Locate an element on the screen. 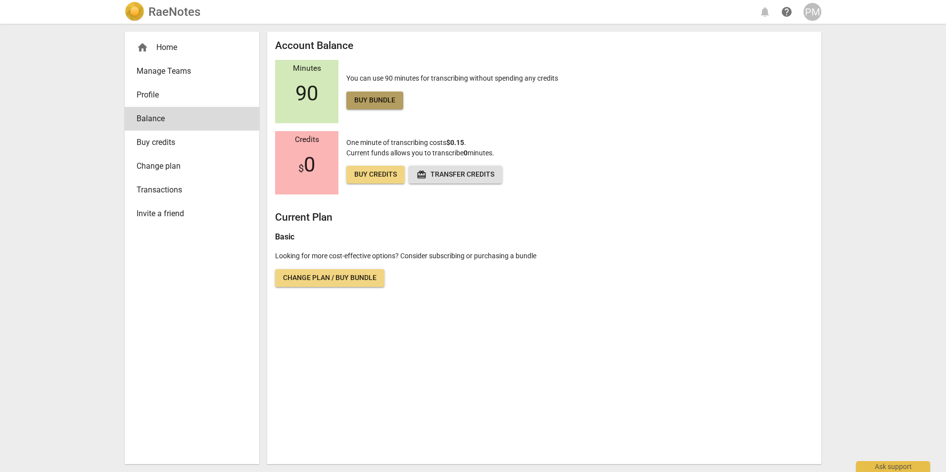 The width and height of the screenshot is (946, 472). button: Transfer credits is located at coordinates (455, 175).